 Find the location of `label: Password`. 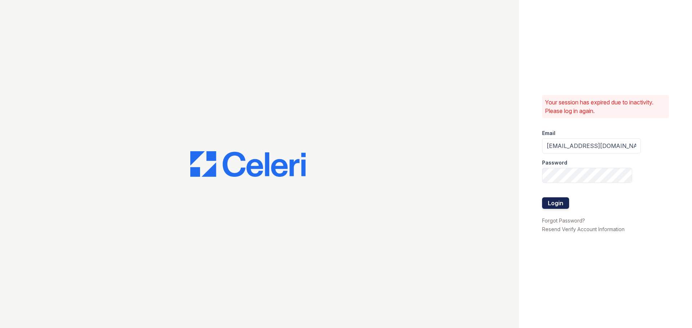

label: Password is located at coordinates (555, 163).